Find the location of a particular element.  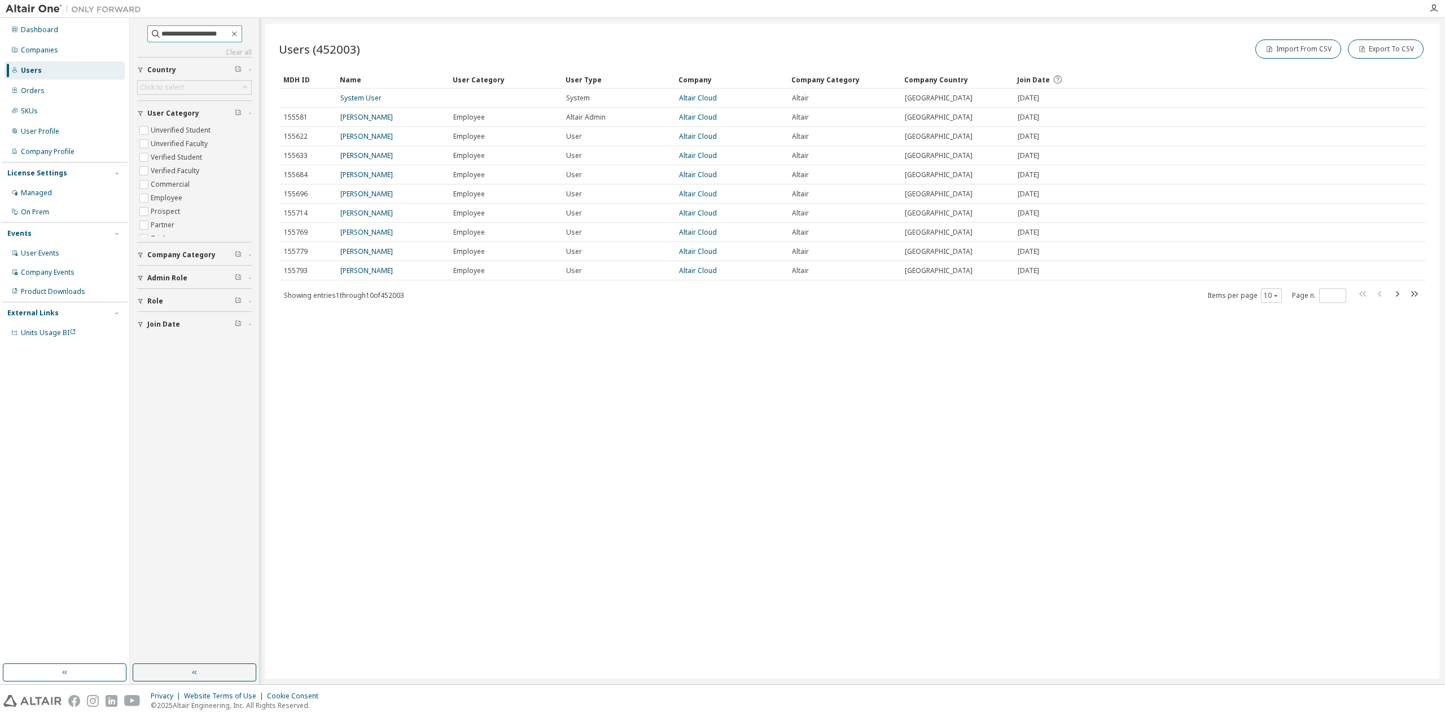

div: Website Terms of Use is located at coordinates (225, 696).